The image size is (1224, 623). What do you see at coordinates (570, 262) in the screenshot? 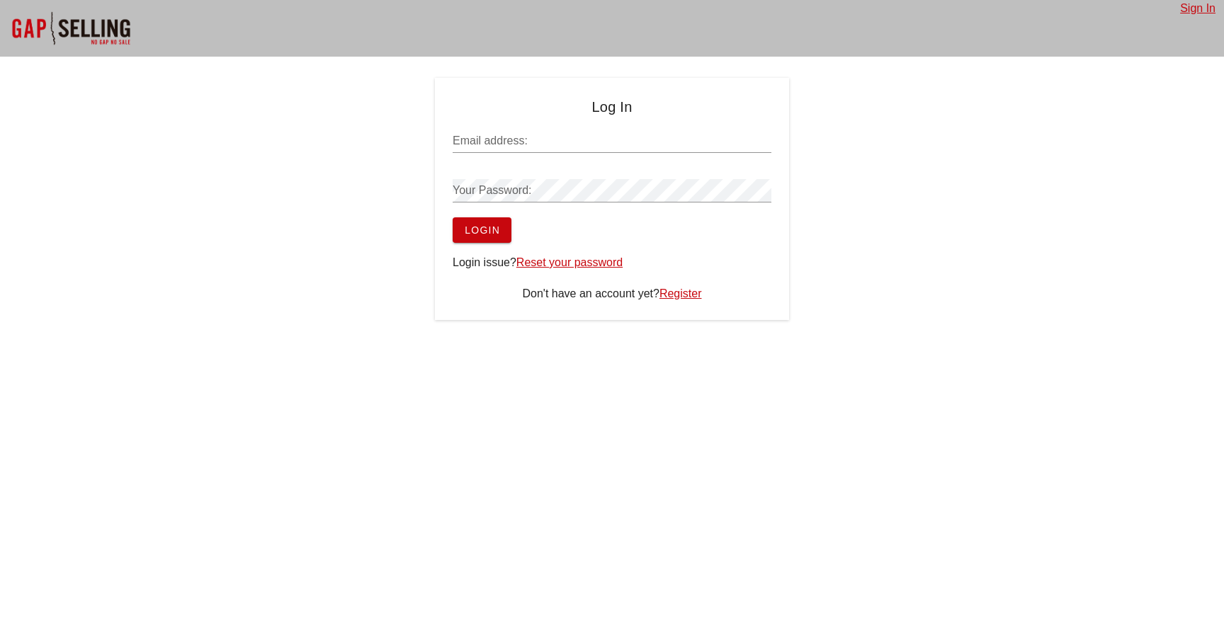
I see `a: Reset your password` at bounding box center [570, 262].